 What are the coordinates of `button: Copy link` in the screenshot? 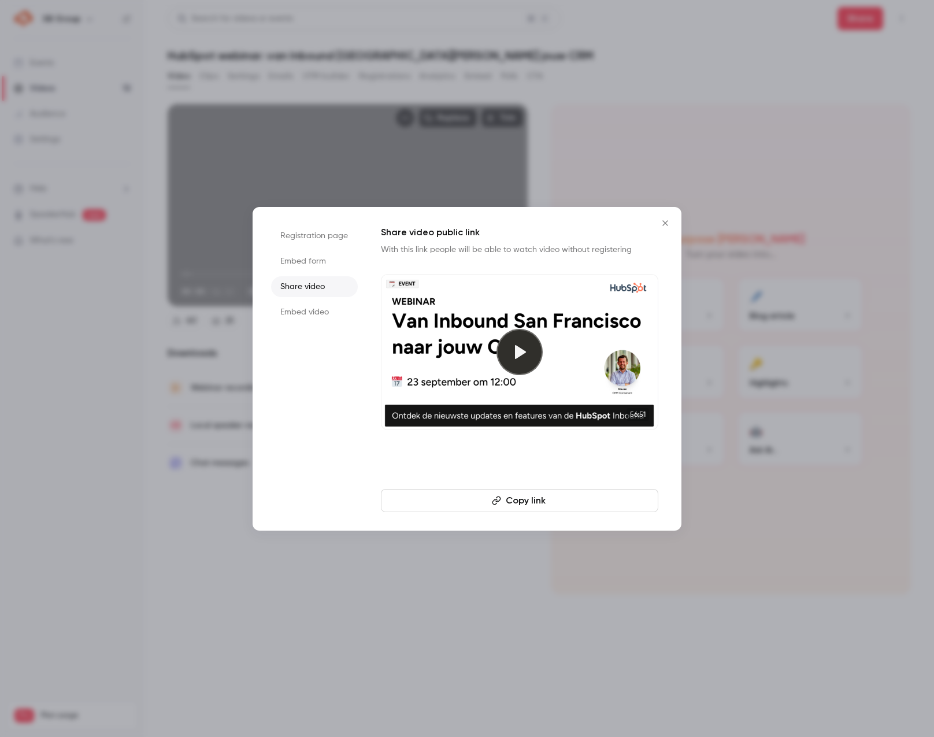 It's located at (519, 500).